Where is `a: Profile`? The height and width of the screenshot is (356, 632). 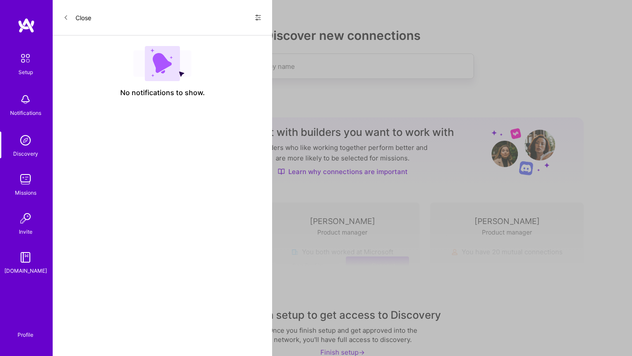
a: Profile is located at coordinates (25, 330).